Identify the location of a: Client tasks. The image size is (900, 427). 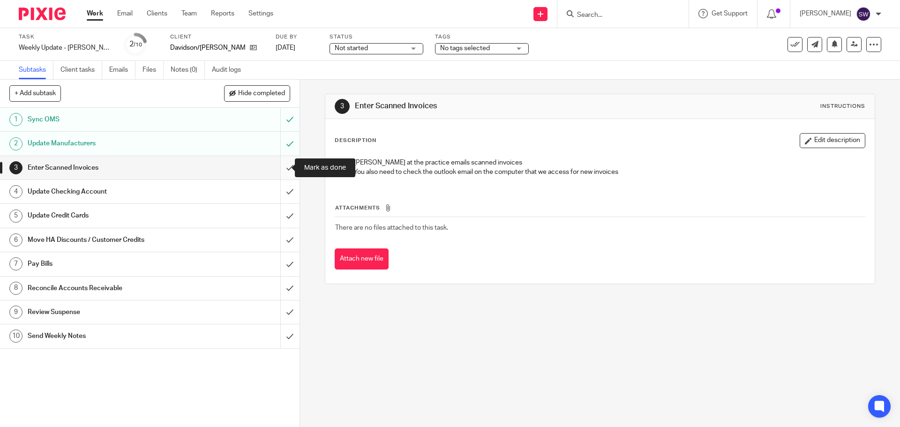
(81, 70).